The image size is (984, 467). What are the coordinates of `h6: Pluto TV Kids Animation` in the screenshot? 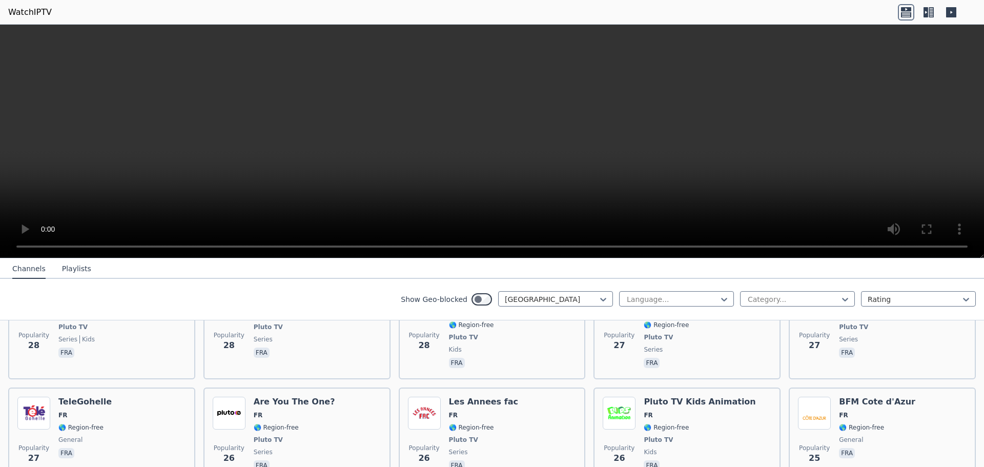 It's located at (700, 402).